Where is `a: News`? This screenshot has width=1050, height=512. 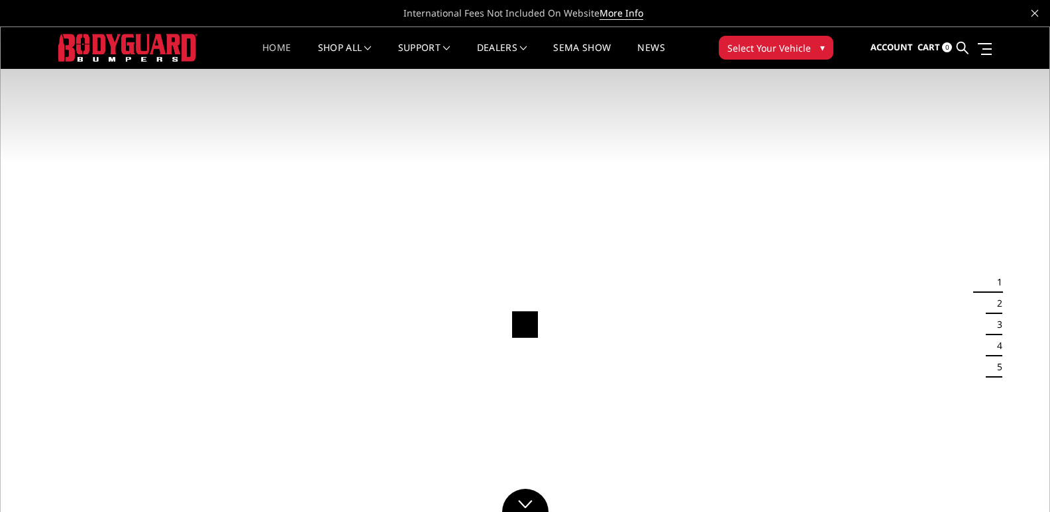 a: News is located at coordinates (651, 56).